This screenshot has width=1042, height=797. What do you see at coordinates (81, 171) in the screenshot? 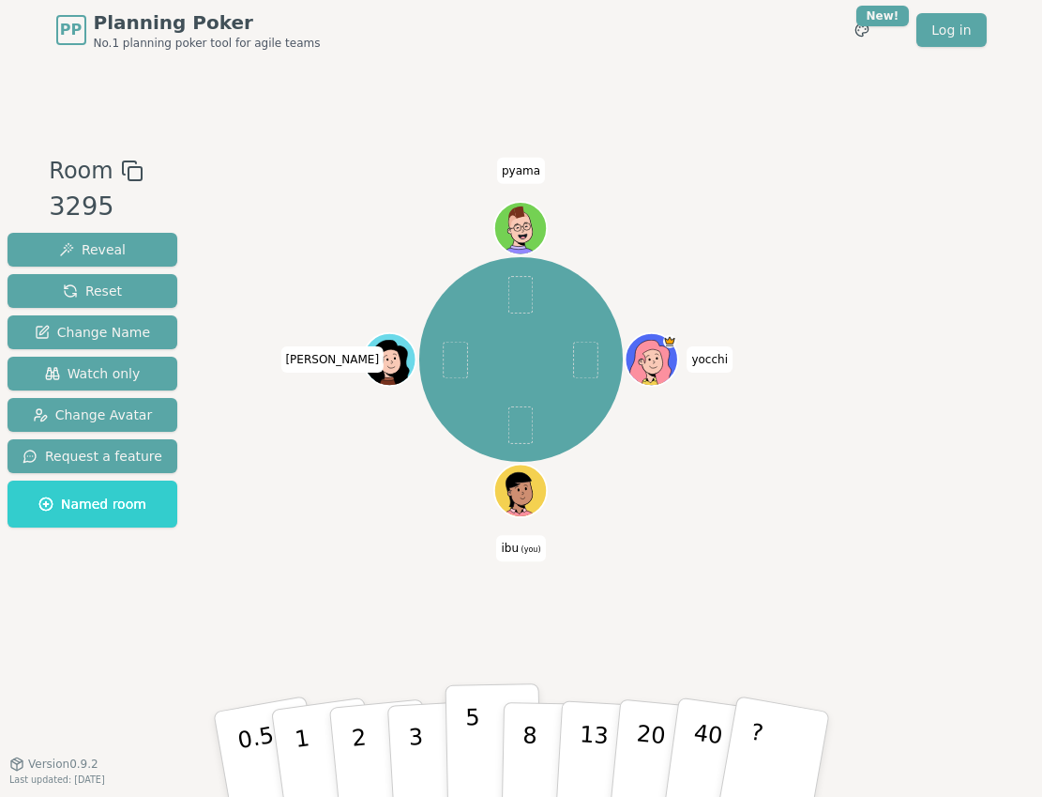
I see `span: Room` at bounding box center [81, 171].